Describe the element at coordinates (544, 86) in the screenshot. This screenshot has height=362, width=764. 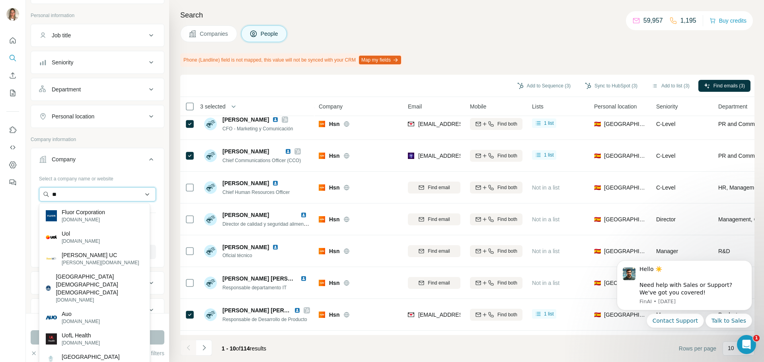
I see `button: Add to Sequence (3)` at that location.